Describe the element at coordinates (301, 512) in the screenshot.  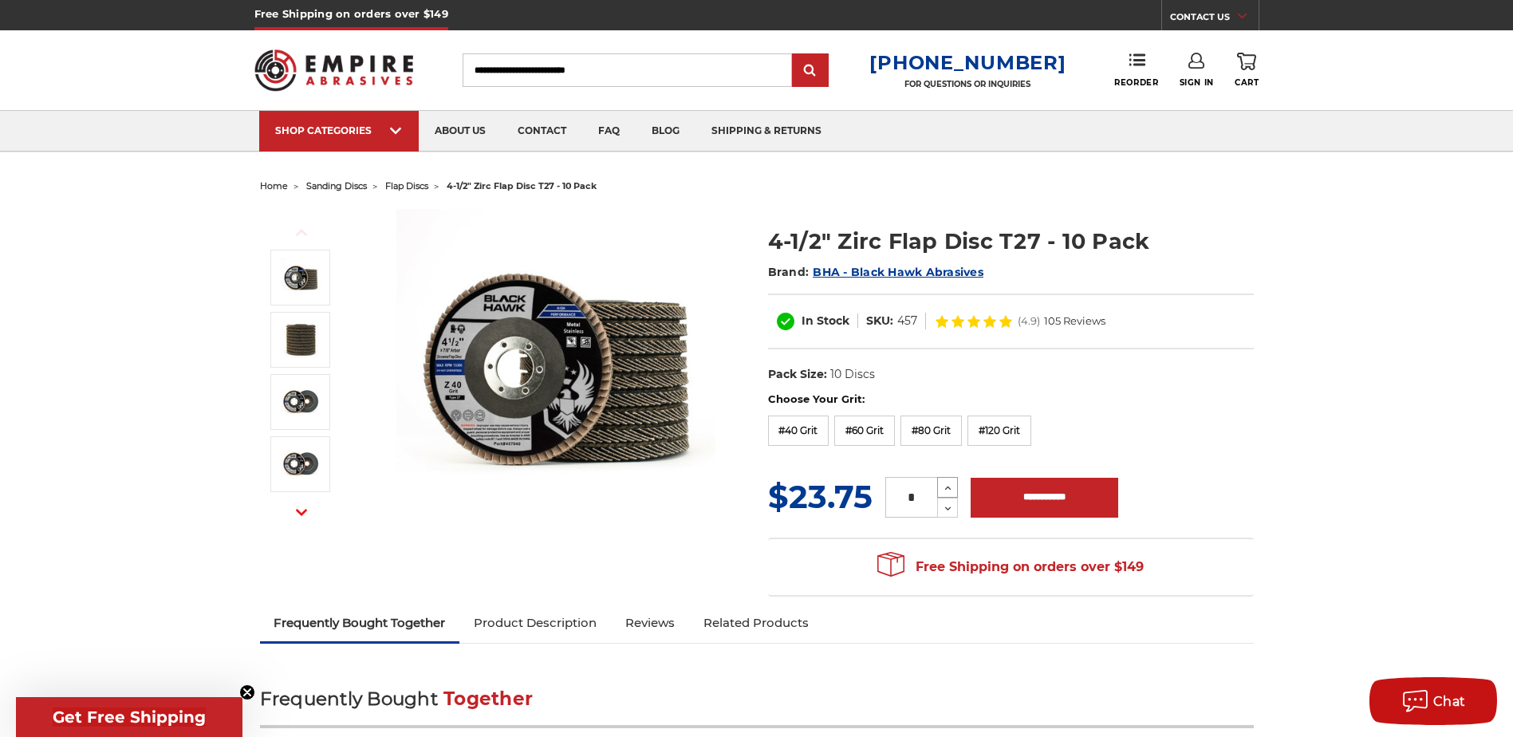
I see `button: Next` at that location.